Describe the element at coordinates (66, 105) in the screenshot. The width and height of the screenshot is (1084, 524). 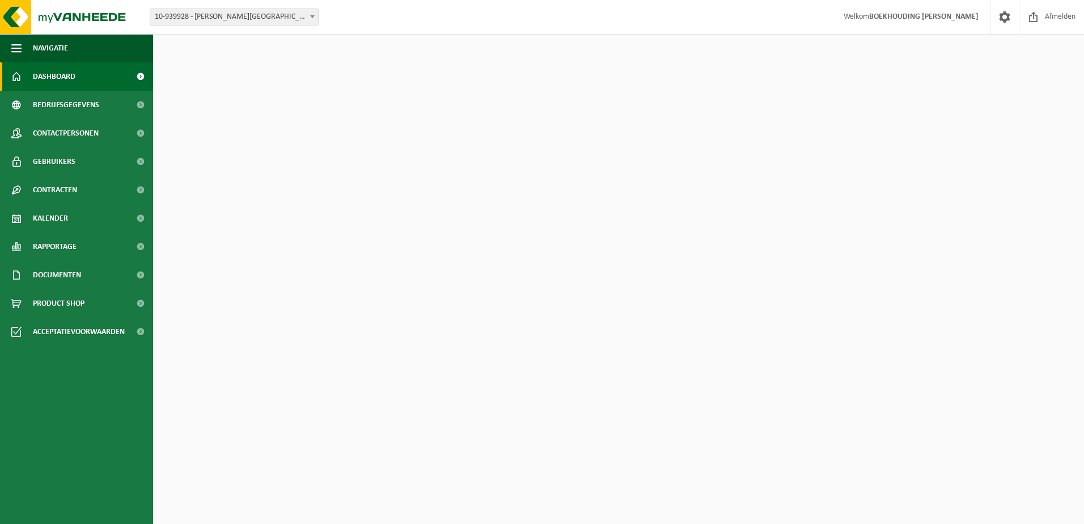
I see `span: Bedrijfsgegevens` at that location.